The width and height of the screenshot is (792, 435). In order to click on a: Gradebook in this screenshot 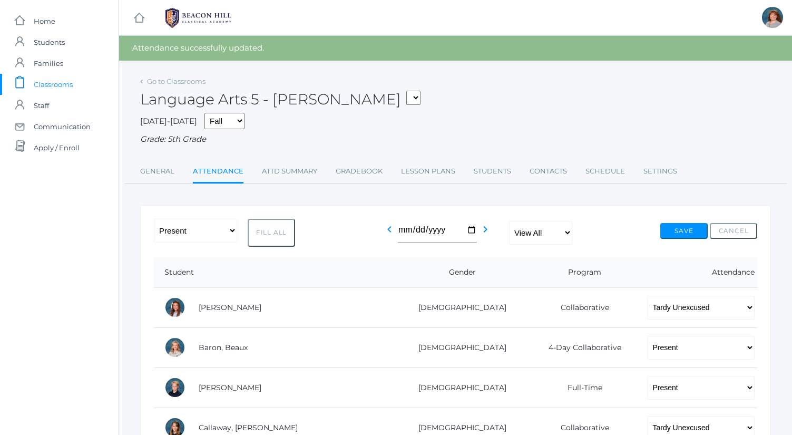, I will do `click(359, 171)`.